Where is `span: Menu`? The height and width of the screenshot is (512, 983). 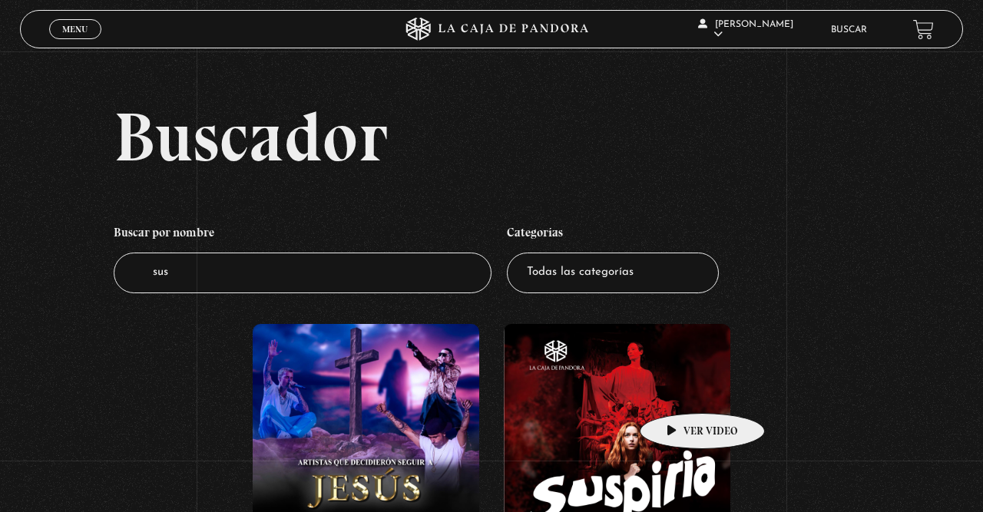 span: Menu is located at coordinates (74, 29).